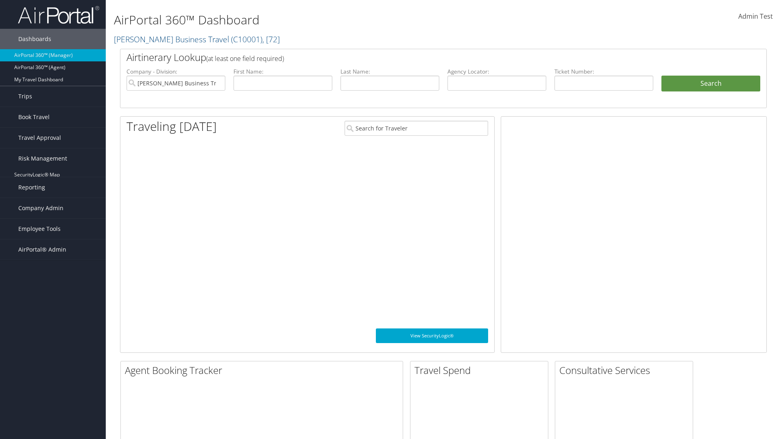 The width and height of the screenshot is (781, 439). I want to click on button: Search, so click(711, 84).